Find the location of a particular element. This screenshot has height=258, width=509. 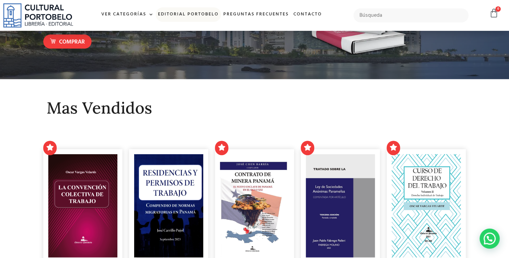

img: OSCAR_VARGAS is located at coordinates (426, 206).